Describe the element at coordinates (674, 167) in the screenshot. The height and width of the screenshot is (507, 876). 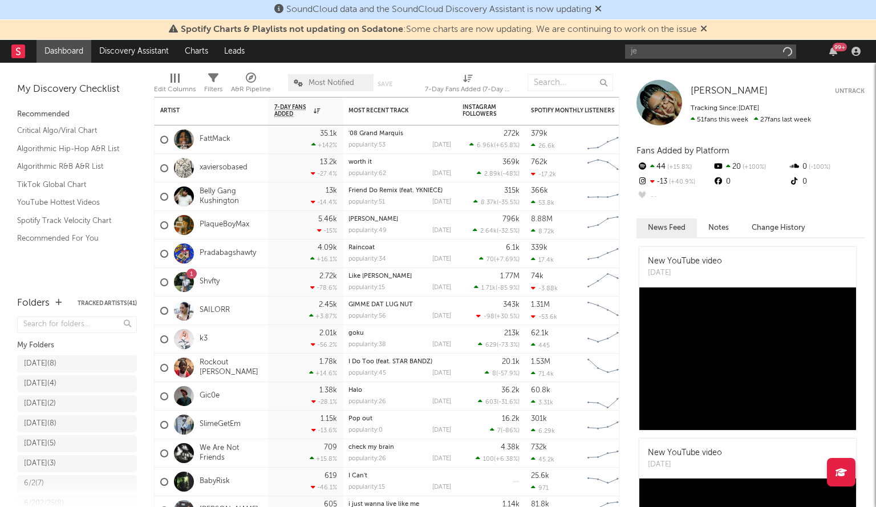
I see `div: 44` at that location.